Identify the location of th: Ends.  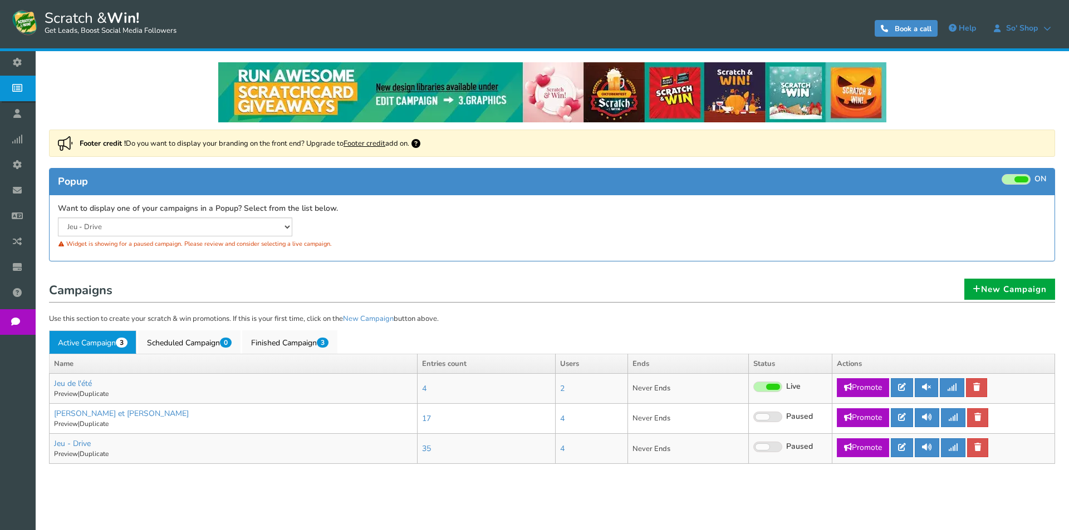
(687, 364).